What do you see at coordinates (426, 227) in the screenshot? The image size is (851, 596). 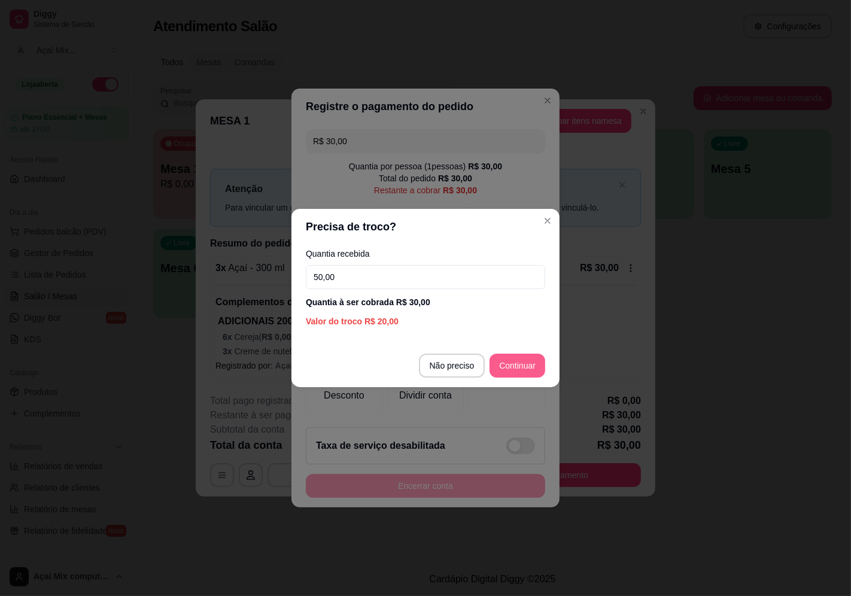 I see `header: Precisa de troco?` at bounding box center [426, 227].